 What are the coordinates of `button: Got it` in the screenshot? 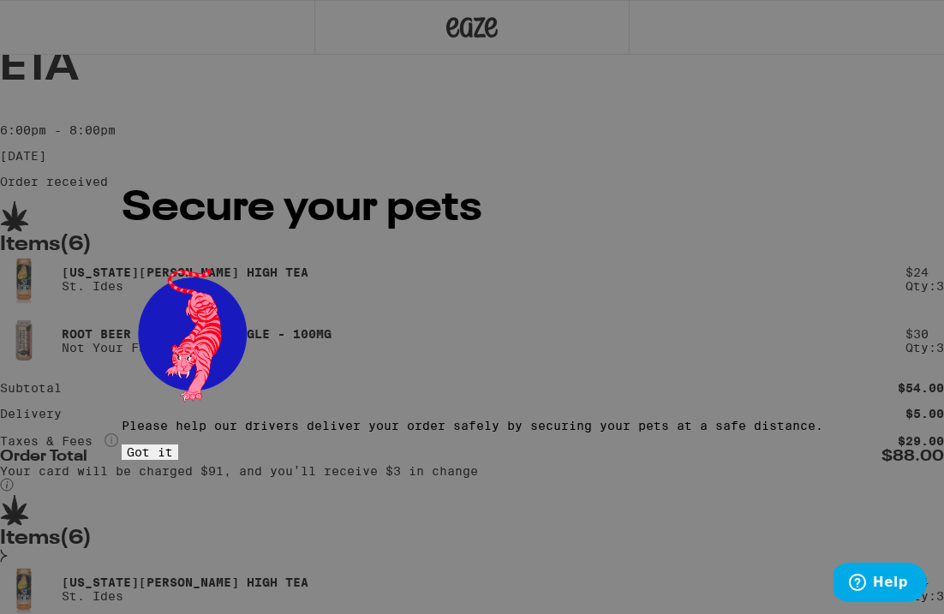 It's located at (150, 452).